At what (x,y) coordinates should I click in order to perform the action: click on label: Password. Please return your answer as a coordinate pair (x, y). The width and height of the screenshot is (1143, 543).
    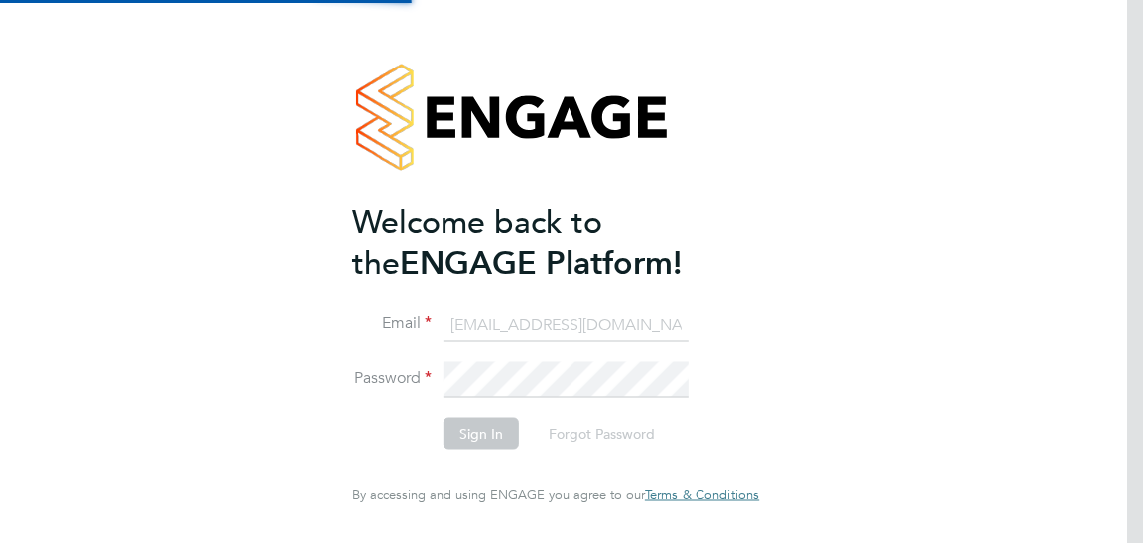
    Looking at the image, I should click on (392, 378).